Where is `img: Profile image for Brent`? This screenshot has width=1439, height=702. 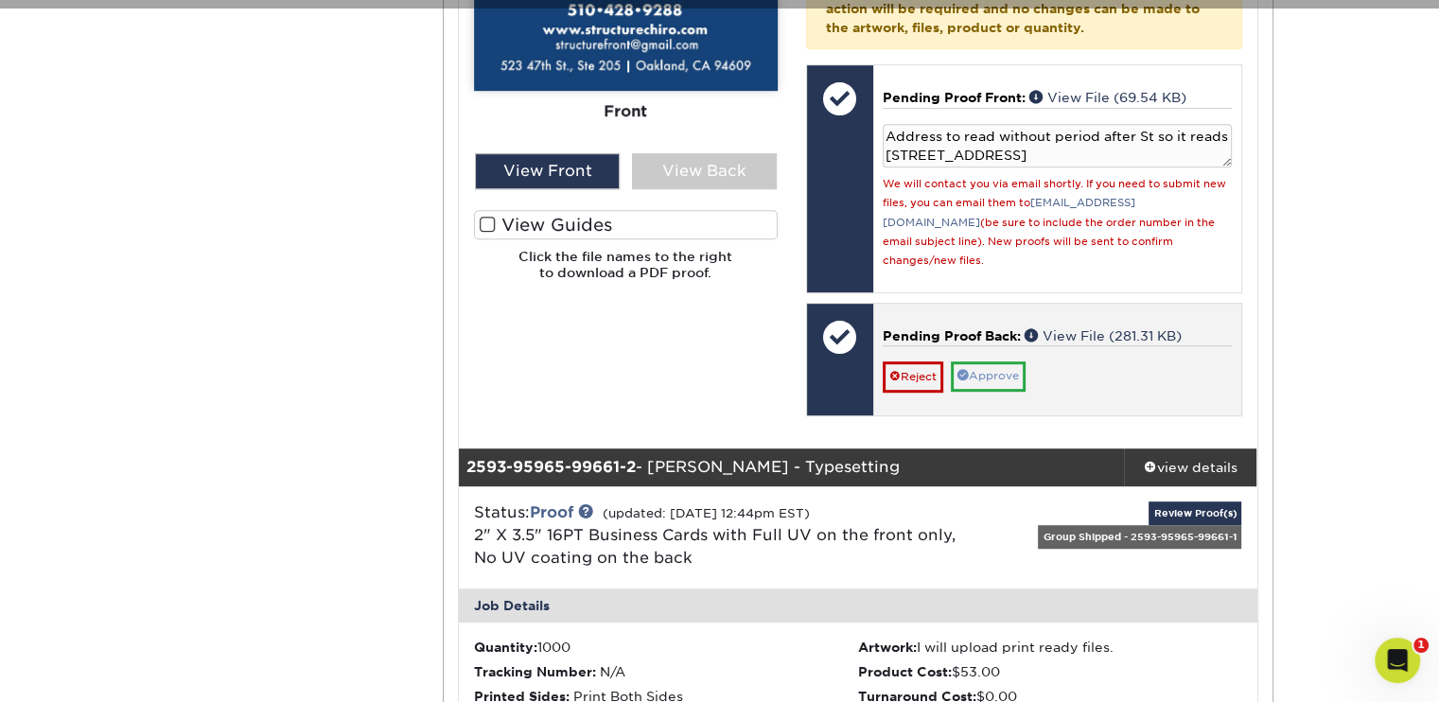
img: Profile image for Brent is located at coordinates (66, 360).